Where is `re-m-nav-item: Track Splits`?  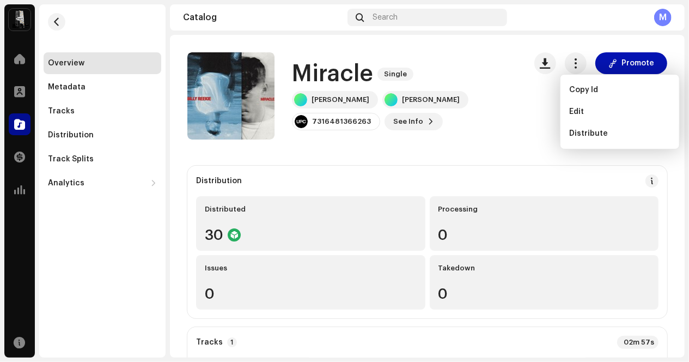 re-m-nav-item: Track Splits is located at coordinates (102, 159).